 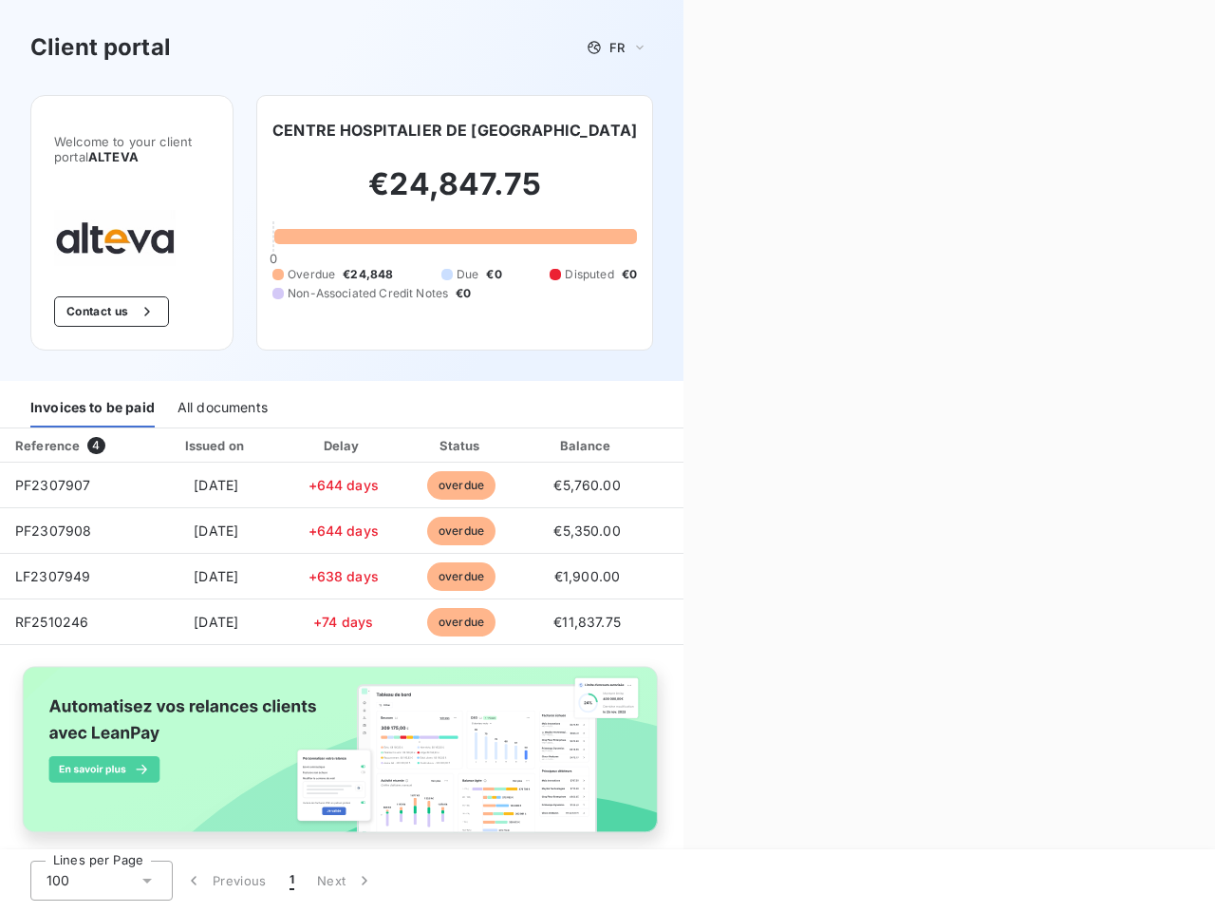 What do you see at coordinates (52, 575) in the screenshot?
I see `span: LF2307949` at bounding box center [52, 575].